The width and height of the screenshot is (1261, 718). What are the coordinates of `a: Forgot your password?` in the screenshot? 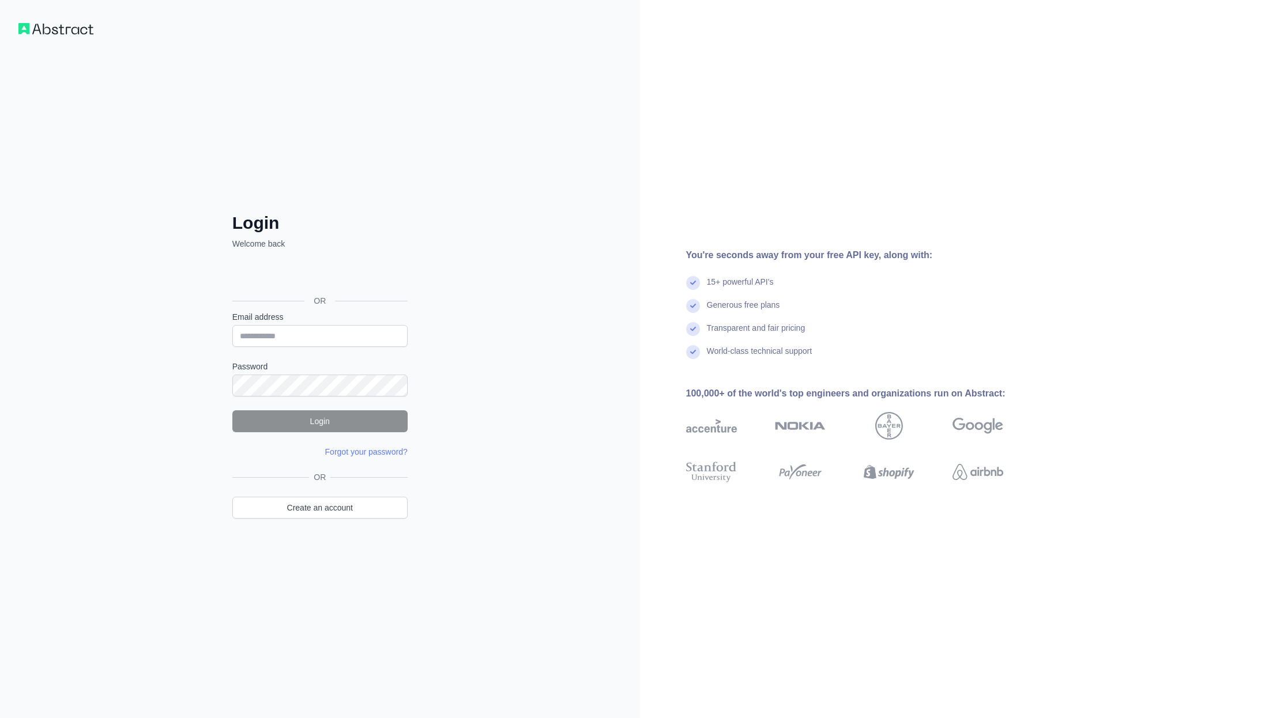 It's located at (366, 452).